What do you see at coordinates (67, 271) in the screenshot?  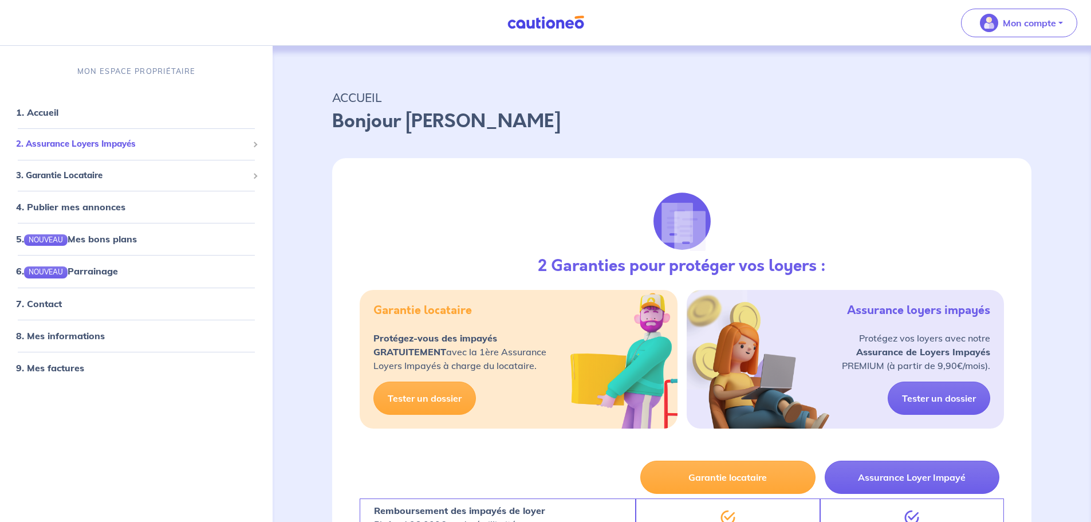 I see `a: 6.NOUVEAUParrainage` at bounding box center [67, 271].